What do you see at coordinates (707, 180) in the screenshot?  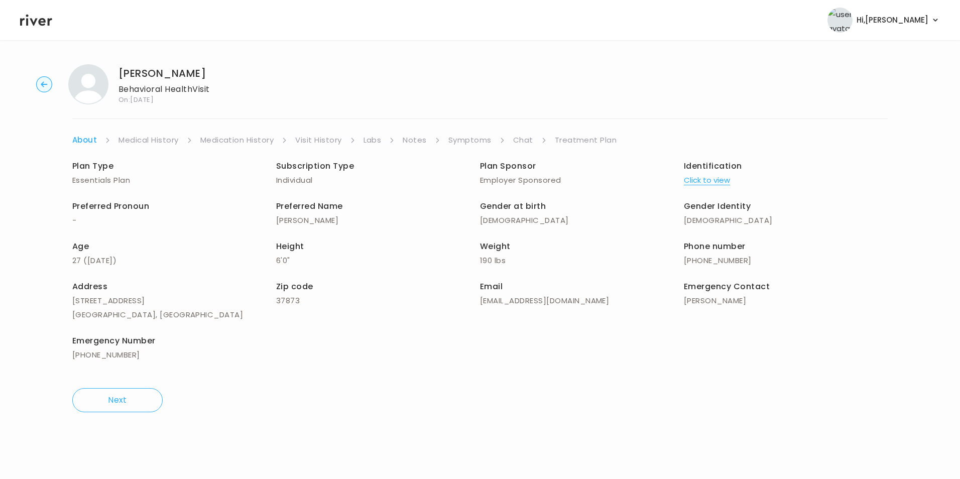 I see `button: Click to view` at bounding box center [707, 180].